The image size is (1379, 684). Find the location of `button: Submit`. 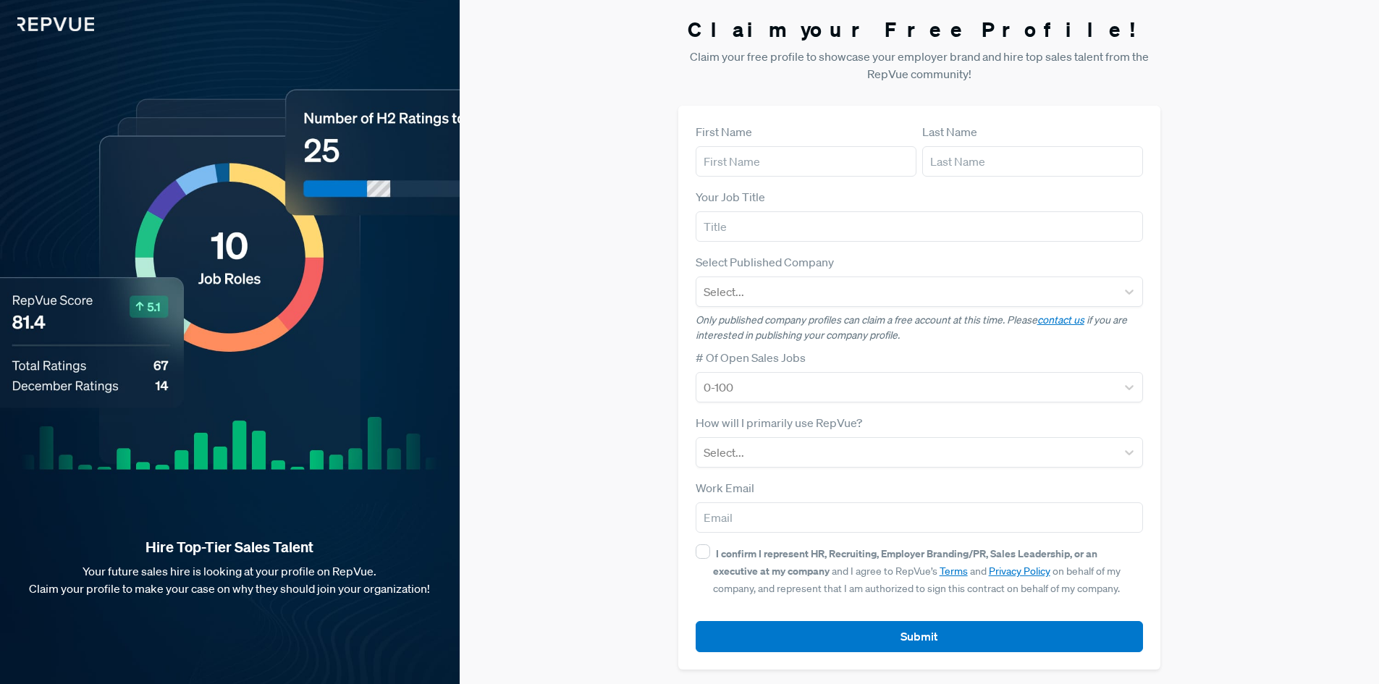

button: Submit is located at coordinates (919, 636).